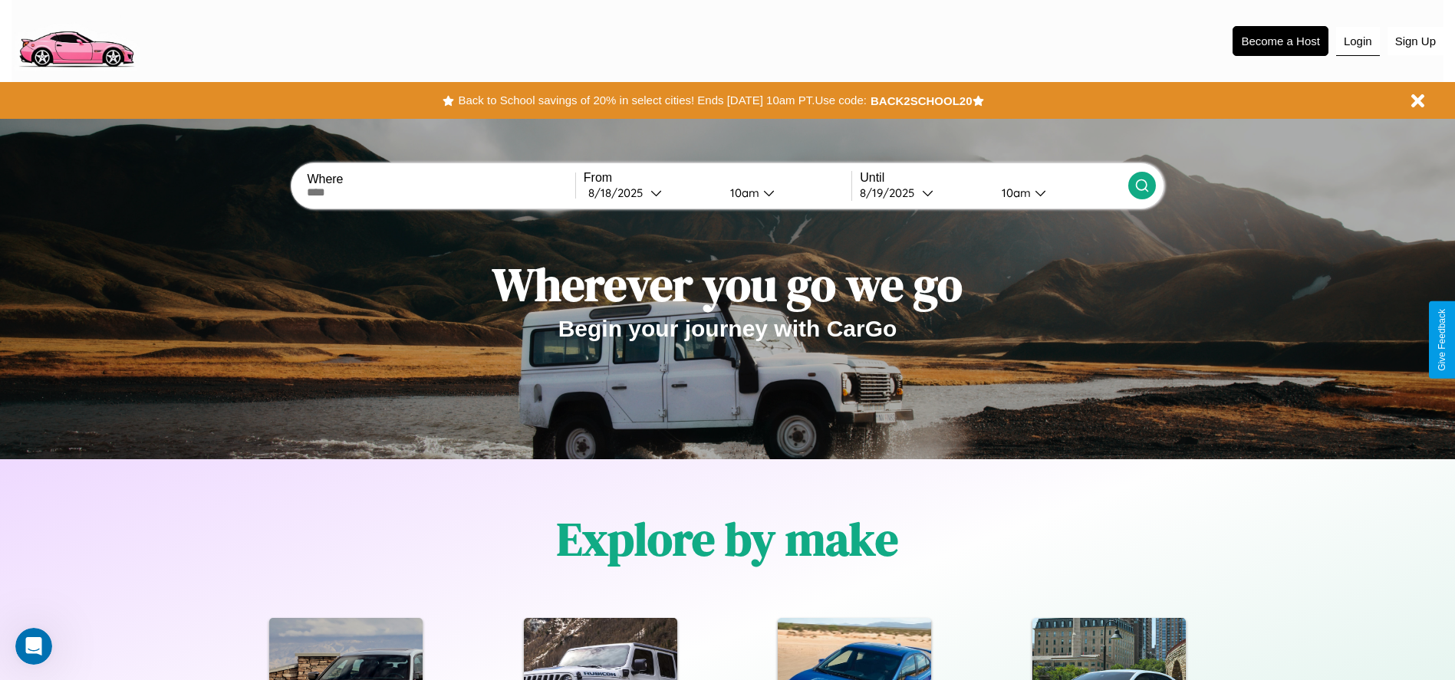 The height and width of the screenshot is (680, 1455). I want to click on button: 8/18/2025, so click(650, 193).